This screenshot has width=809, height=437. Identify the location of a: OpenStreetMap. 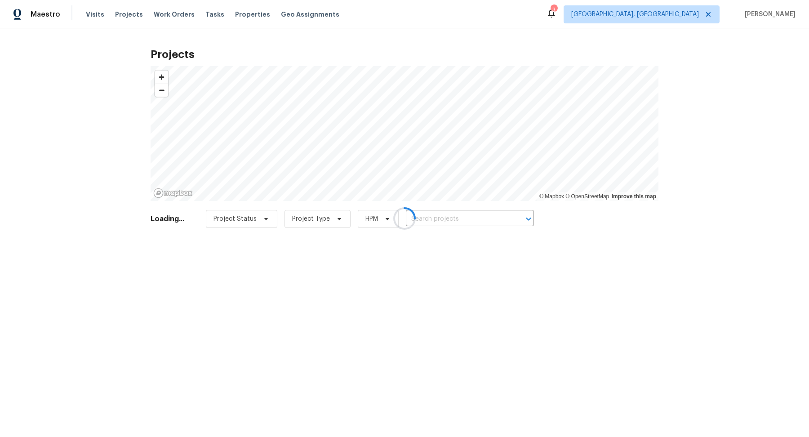
(587, 196).